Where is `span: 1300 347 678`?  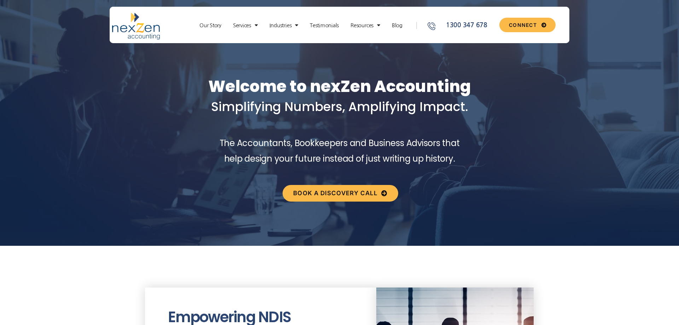
span: 1300 347 678 is located at coordinates (466, 25).